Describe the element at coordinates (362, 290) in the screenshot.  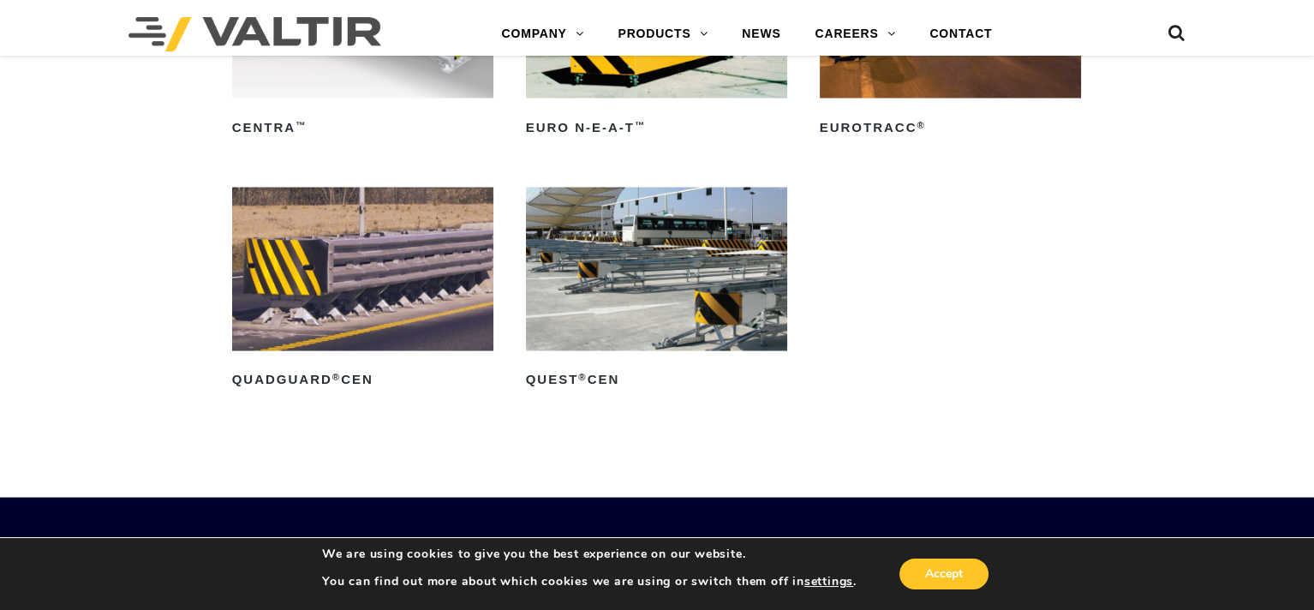
I see `a: QuadGuard®CEN` at that location.